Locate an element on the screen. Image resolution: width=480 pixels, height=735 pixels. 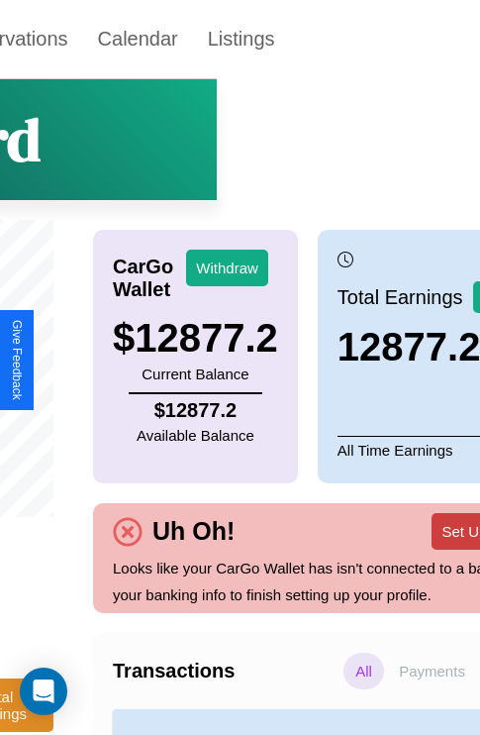
h4: Uh Oh! is located at coordinates (193, 531).